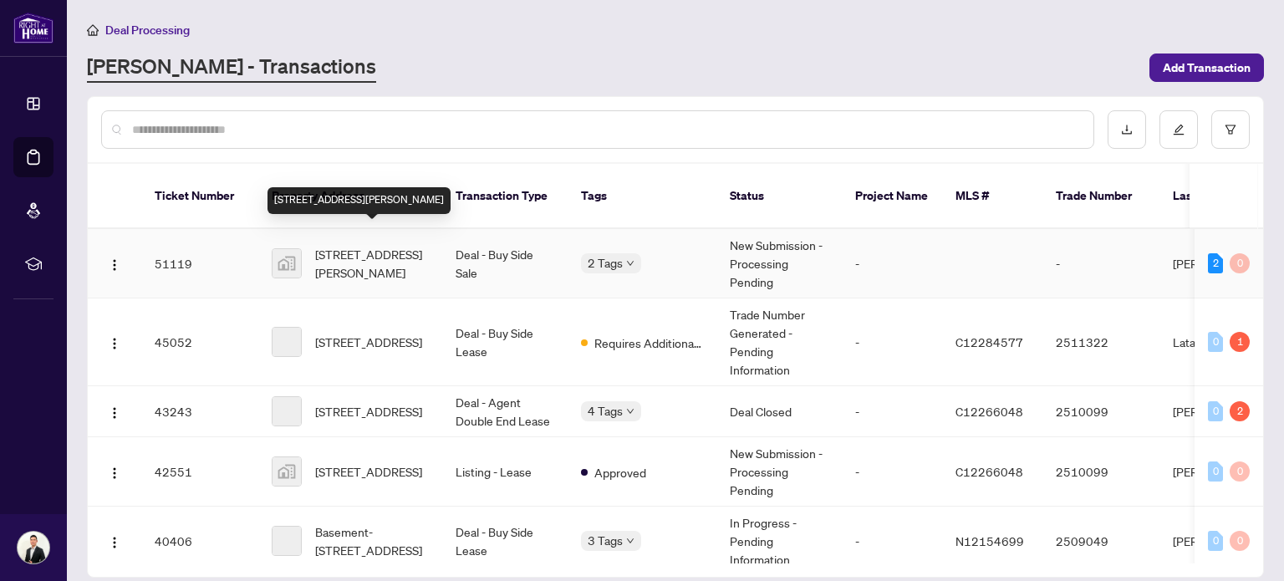 This screenshot has width=1284, height=581. Describe the element at coordinates (350, 197) in the screenshot. I see `th: Property Address` at that location.